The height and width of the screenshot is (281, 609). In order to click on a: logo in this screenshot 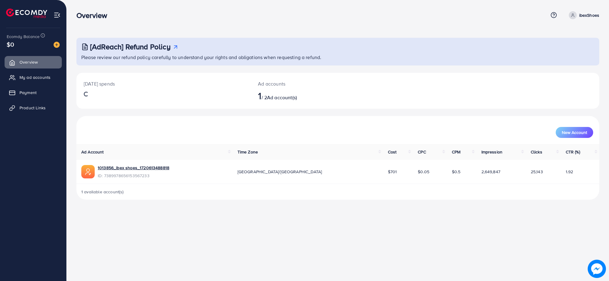, I will do `click(26, 13)`.